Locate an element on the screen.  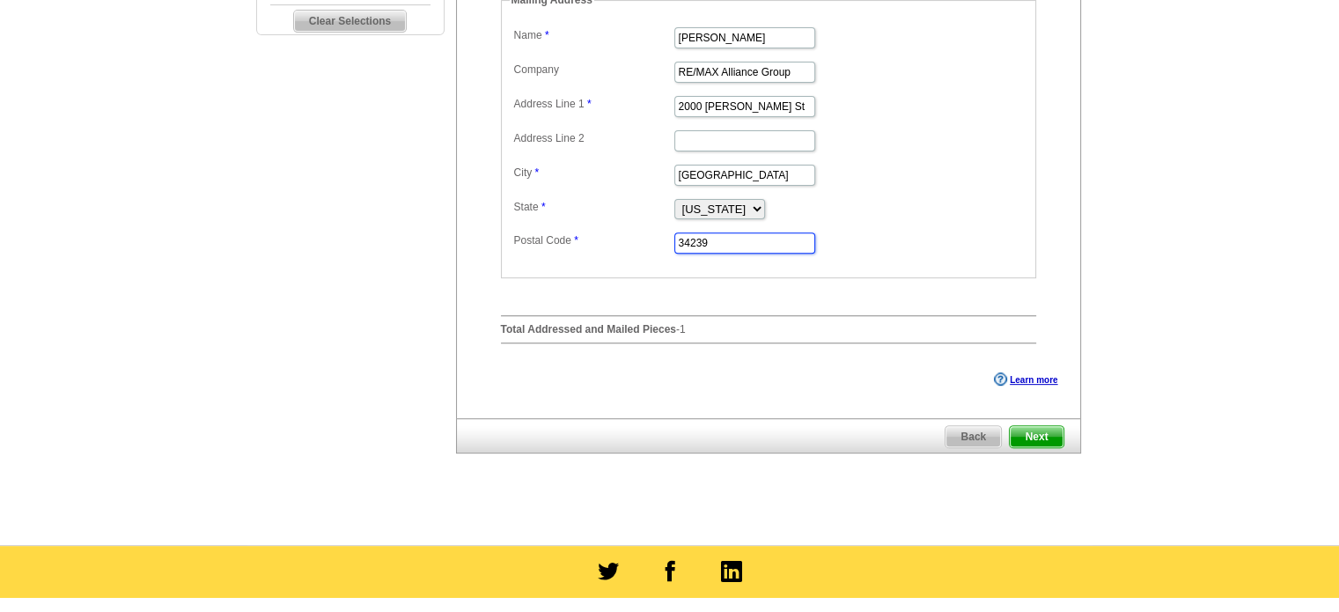
strong: Total Addressed and Mailed Pieces is located at coordinates (588, 329).